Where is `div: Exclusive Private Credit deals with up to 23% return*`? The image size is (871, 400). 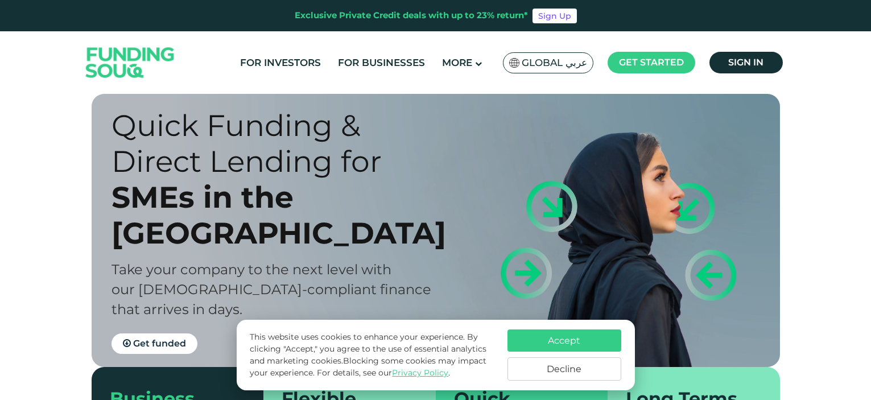
div: Exclusive Private Credit deals with up to 23% return* is located at coordinates (411, 15).